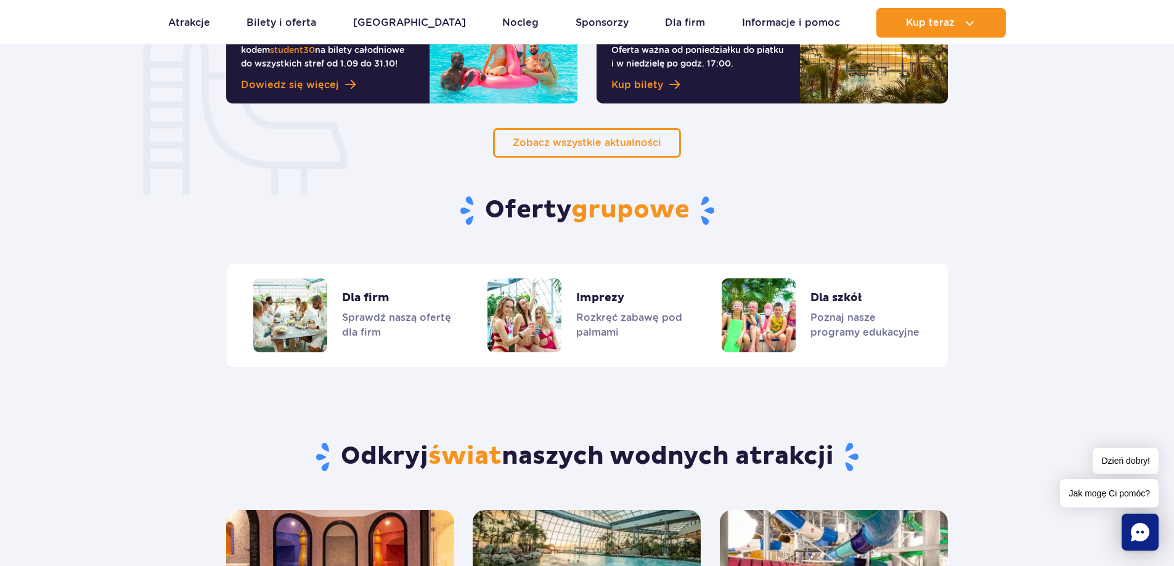  What do you see at coordinates (189, 23) in the screenshot?
I see `a: Atrakcje` at bounding box center [189, 23].